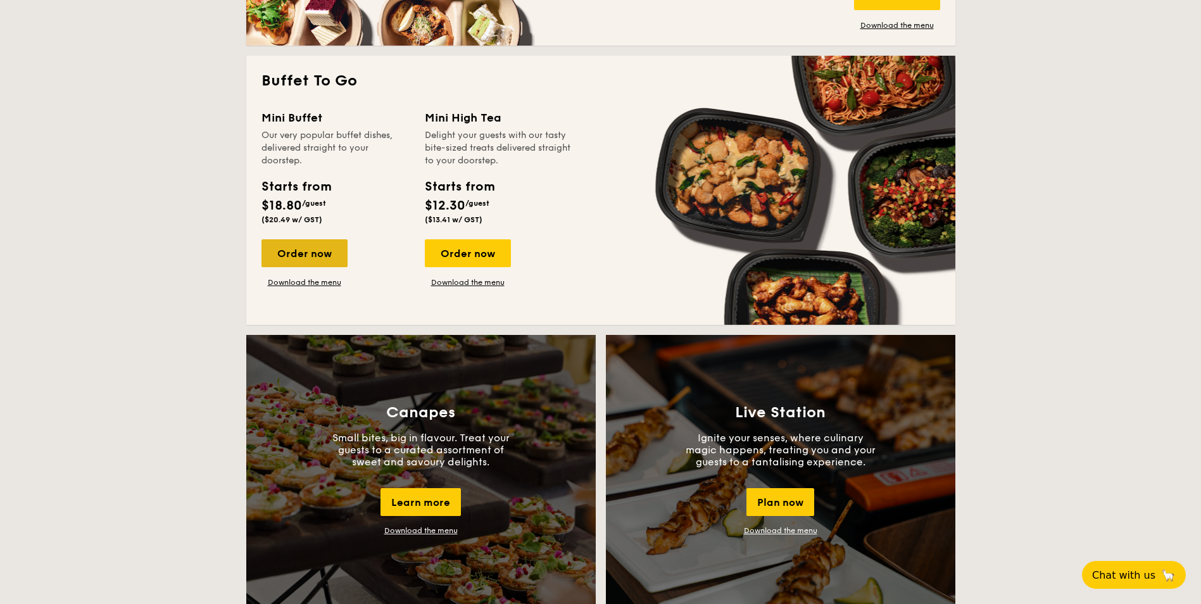 The width and height of the screenshot is (1201, 604). I want to click on div: Our very popular buffet dishes, delivered straight to your doorstep., so click(335, 148).